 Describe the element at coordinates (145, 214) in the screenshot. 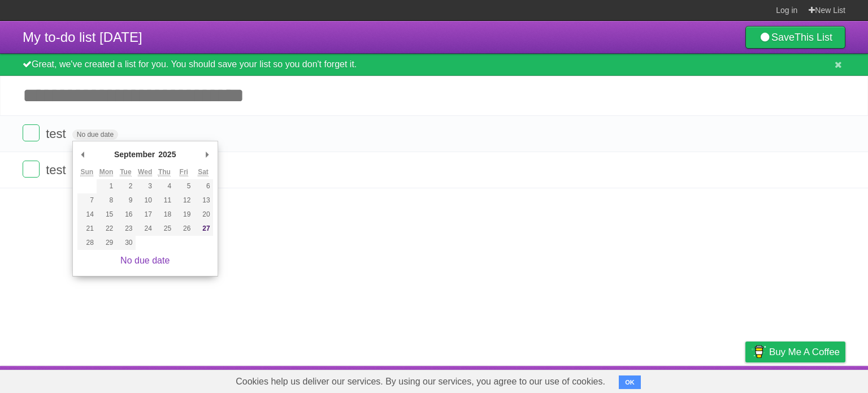

I see `button: 17` at that location.